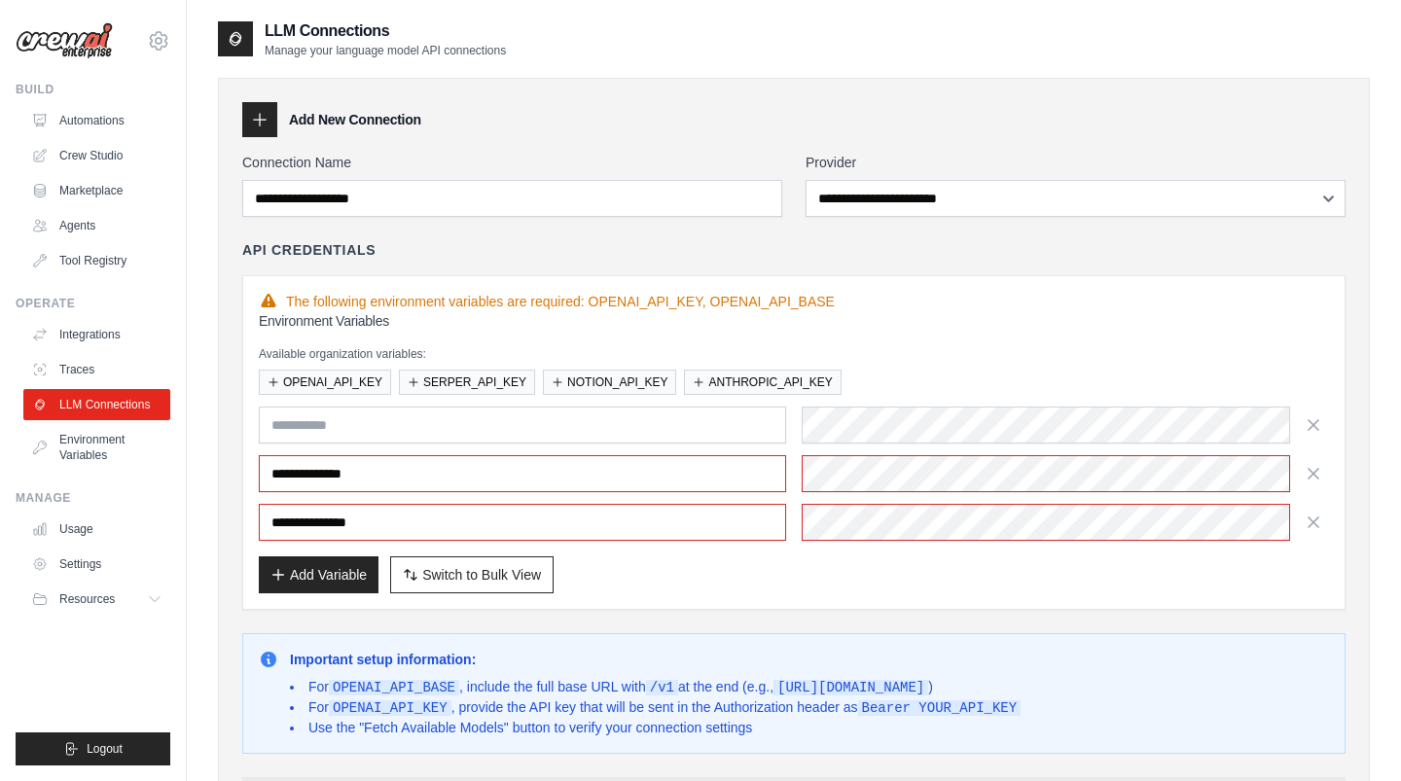  I want to click on p: Available organization variables:, so click(794, 354).